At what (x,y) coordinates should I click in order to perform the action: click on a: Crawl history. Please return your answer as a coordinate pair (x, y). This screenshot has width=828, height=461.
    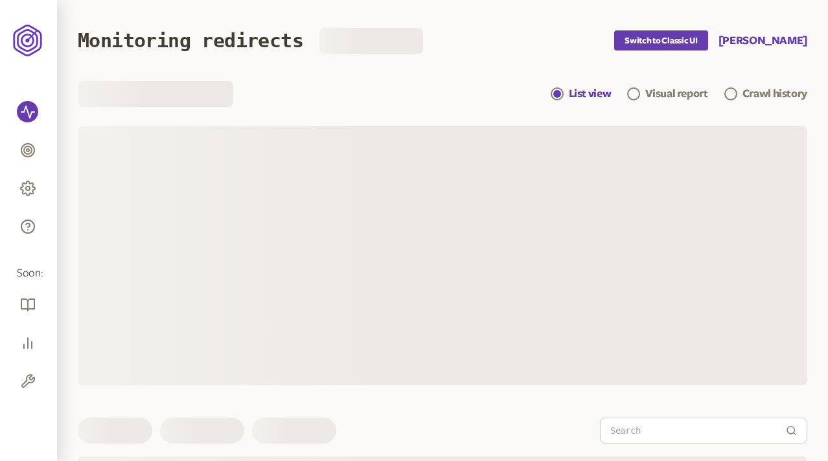
    Looking at the image, I should click on (766, 94).